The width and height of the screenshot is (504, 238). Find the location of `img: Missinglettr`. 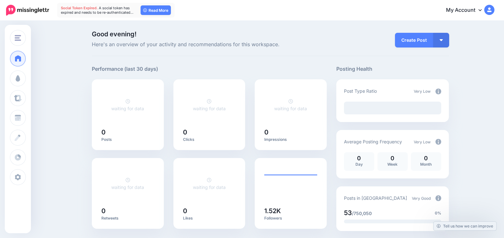

img: Missinglettr is located at coordinates (27, 10).